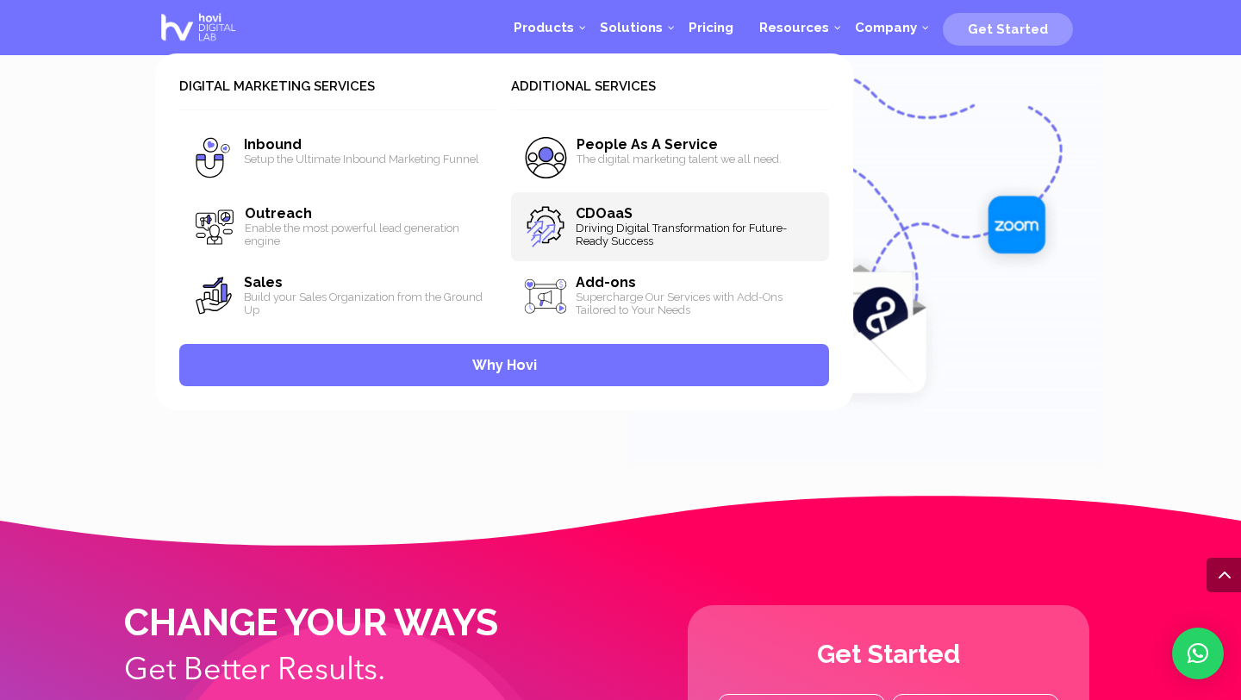 This screenshot has height=700, width=1241. What do you see at coordinates (696, 159) in the screenshot?
I see `span: The digital marketing talent we all need.` at bounding box center [696, 159].